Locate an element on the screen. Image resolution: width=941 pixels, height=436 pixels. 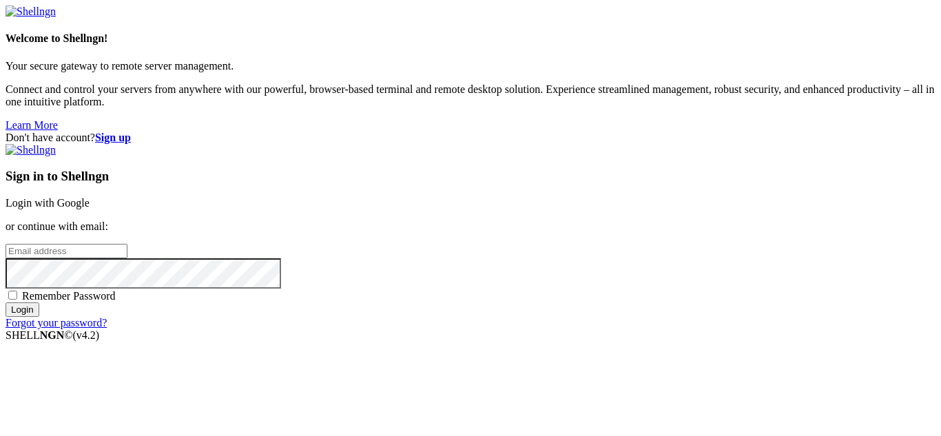
p: Connect and control your servers from anywhere with our powerful, browser-based terminal and remo... is located at coordinates (471, 96).